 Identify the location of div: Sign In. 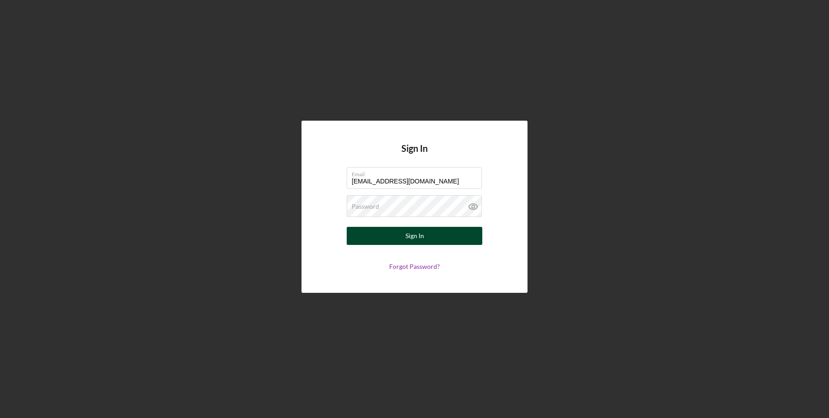
(414, 236).